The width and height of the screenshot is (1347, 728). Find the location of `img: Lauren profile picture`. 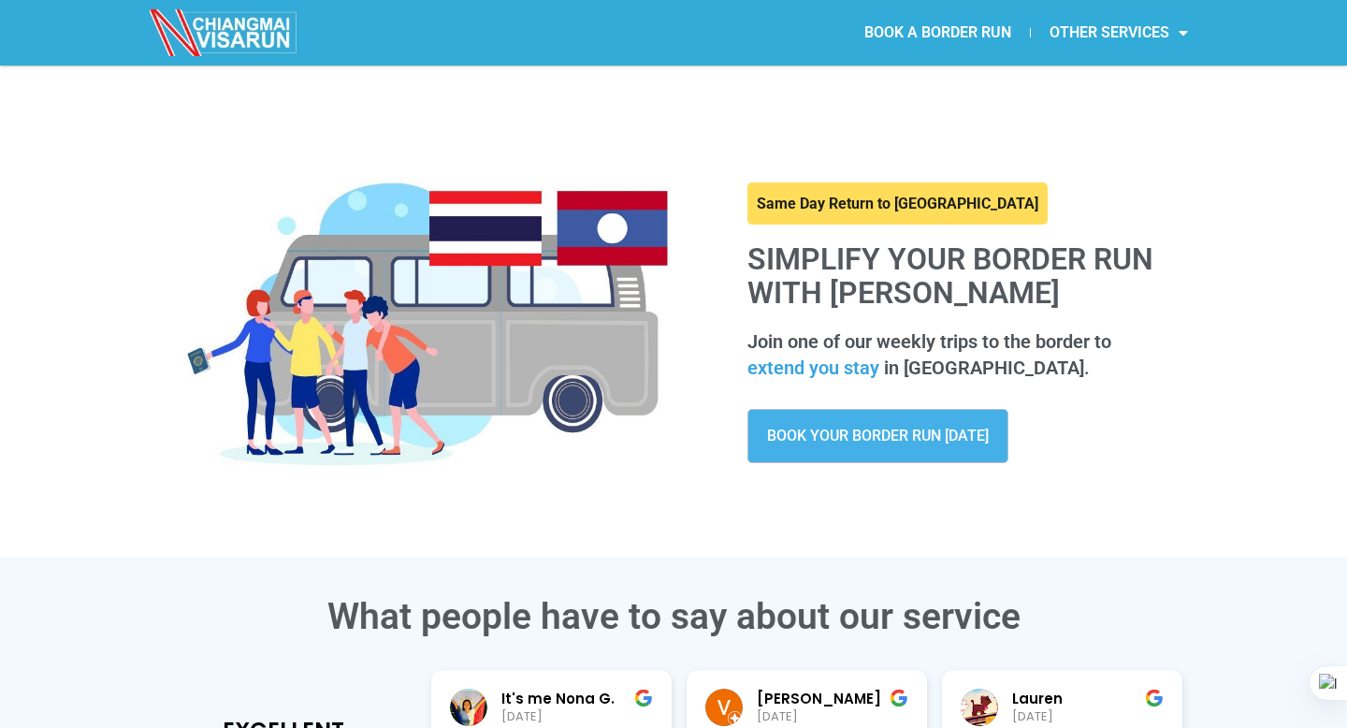

img: Lauren profile picture is located at coordinates (979, 707).